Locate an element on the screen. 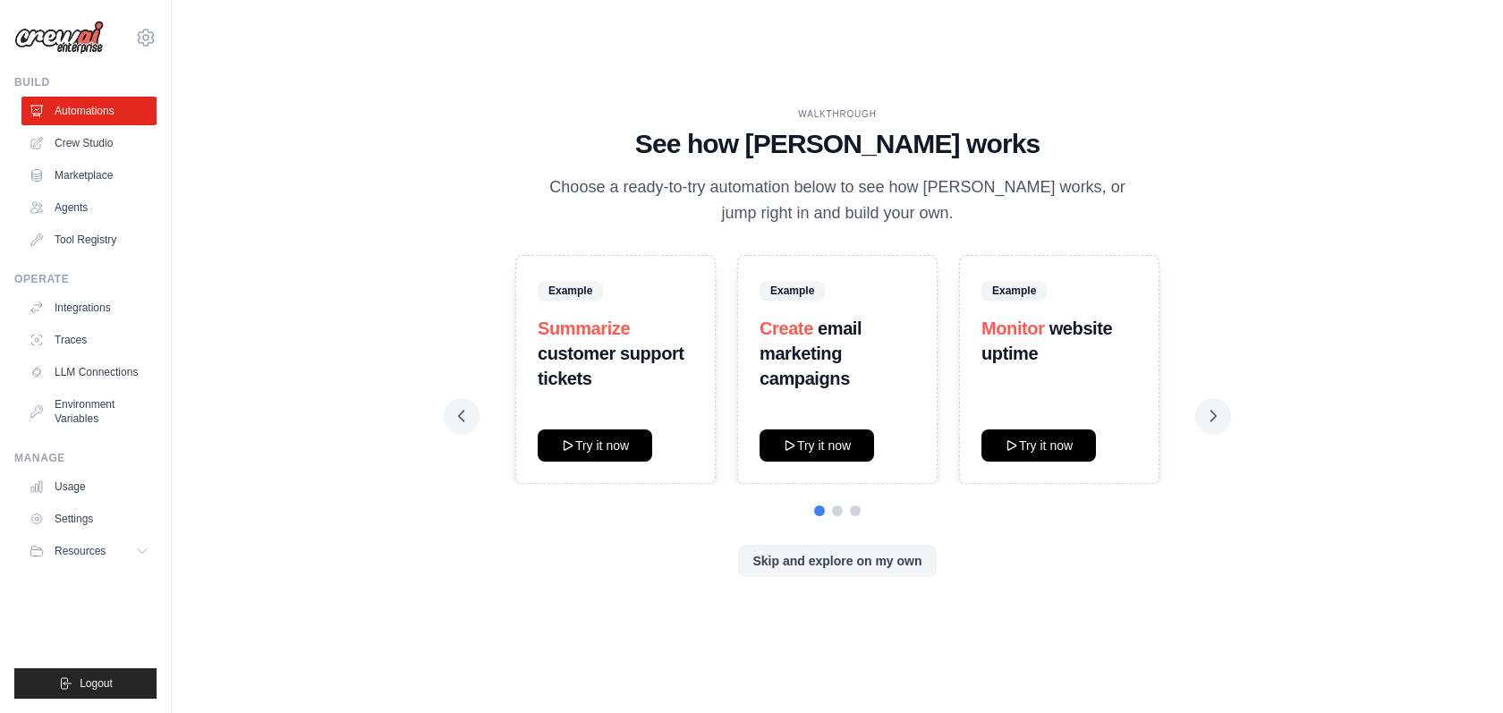 This screenshot has width=1503, height=713. a: Marketplace is located at coordinates (89, 175).